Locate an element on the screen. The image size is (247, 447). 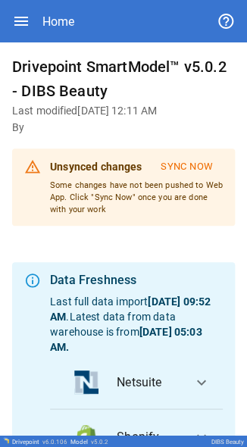
div: Home is located at coordinates (58, 21).